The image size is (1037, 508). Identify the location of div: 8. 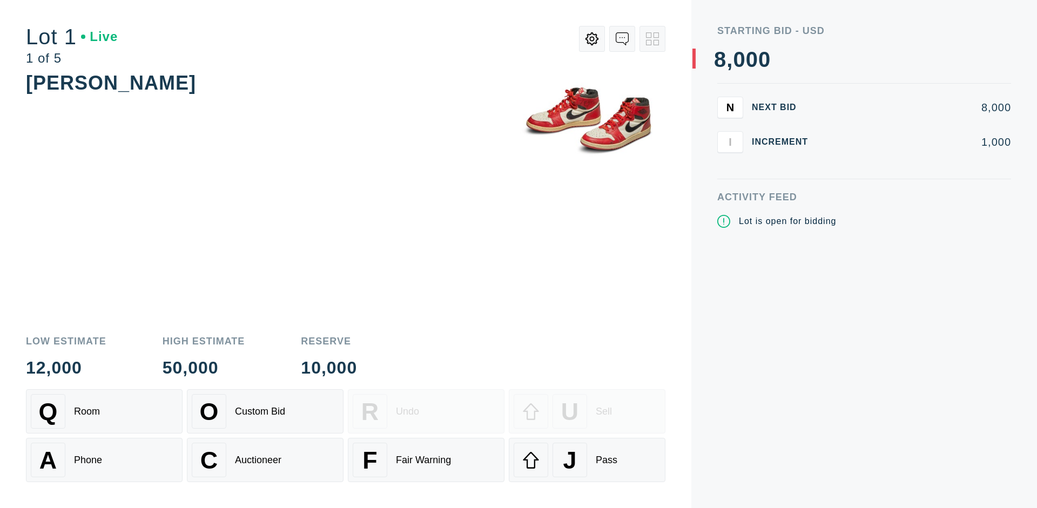
(720, 59).